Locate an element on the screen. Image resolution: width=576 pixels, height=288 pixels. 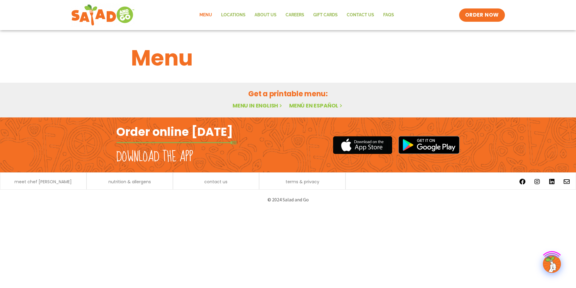
img: fork is located at coordinates (177, 142).